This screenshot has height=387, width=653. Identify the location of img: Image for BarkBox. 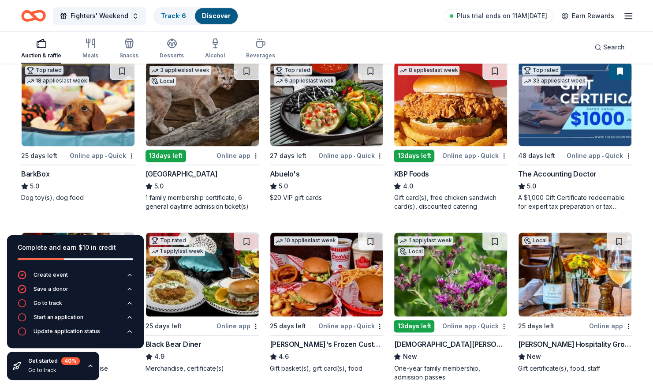
(78, 104).